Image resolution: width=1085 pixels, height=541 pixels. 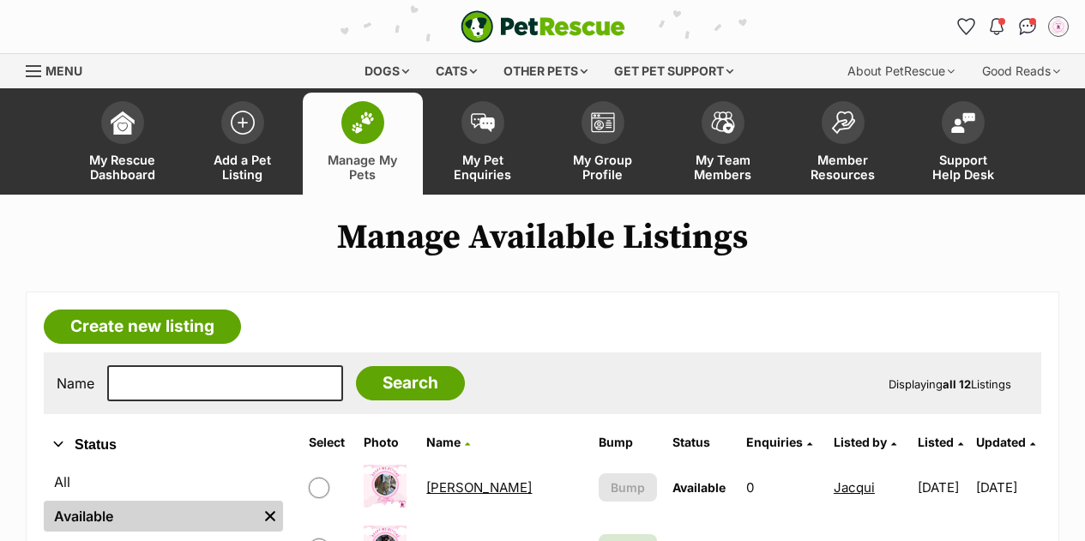 What do you see at coordinates (63, 70) in the screenshot?
I see `span: Menu` at bounding box center [63, 70].